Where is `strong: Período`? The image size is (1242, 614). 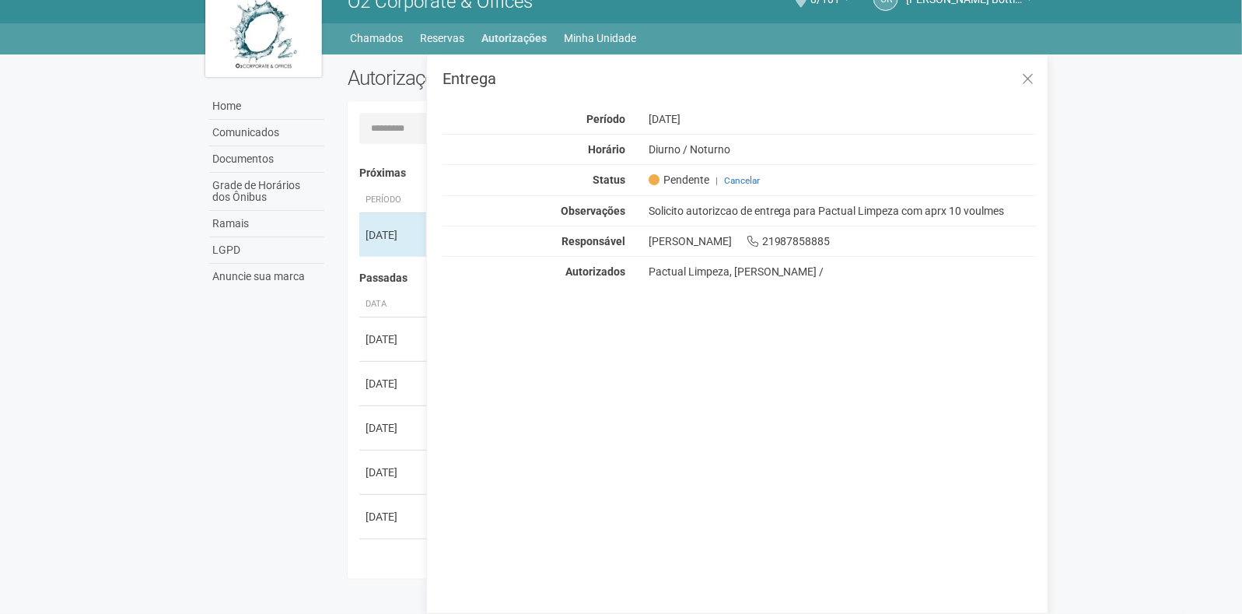 strong: Período is located at coordinates (606, 119).